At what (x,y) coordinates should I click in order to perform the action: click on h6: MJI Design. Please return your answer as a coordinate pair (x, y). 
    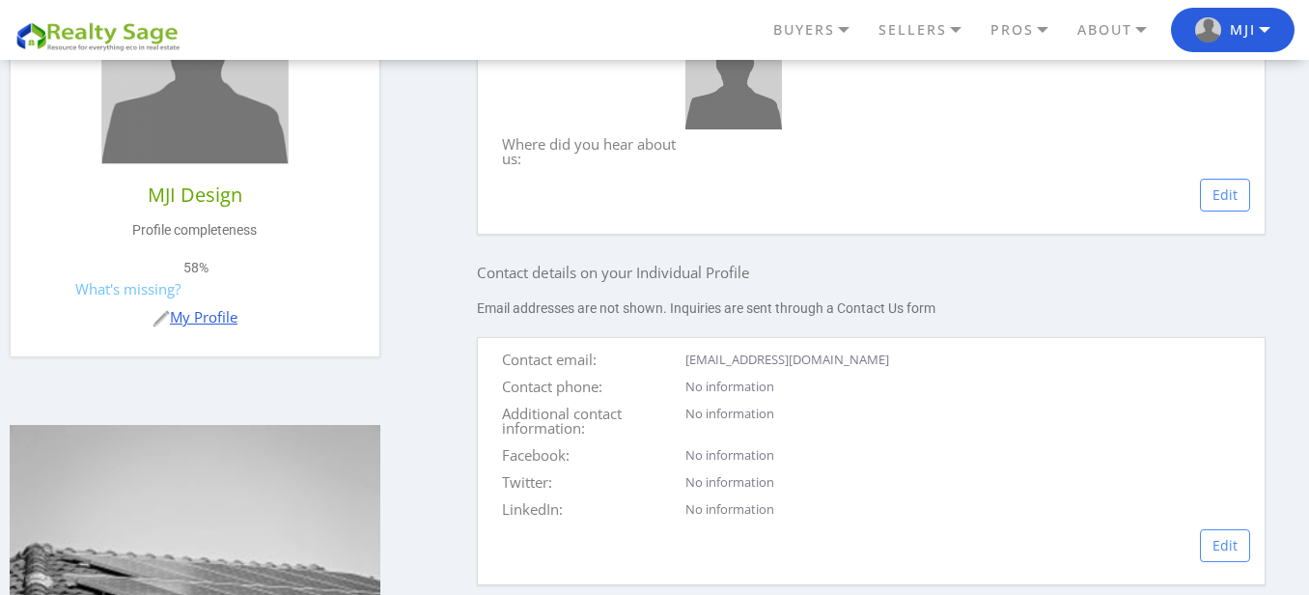
    Looking at the image, I should click on (195, 195).